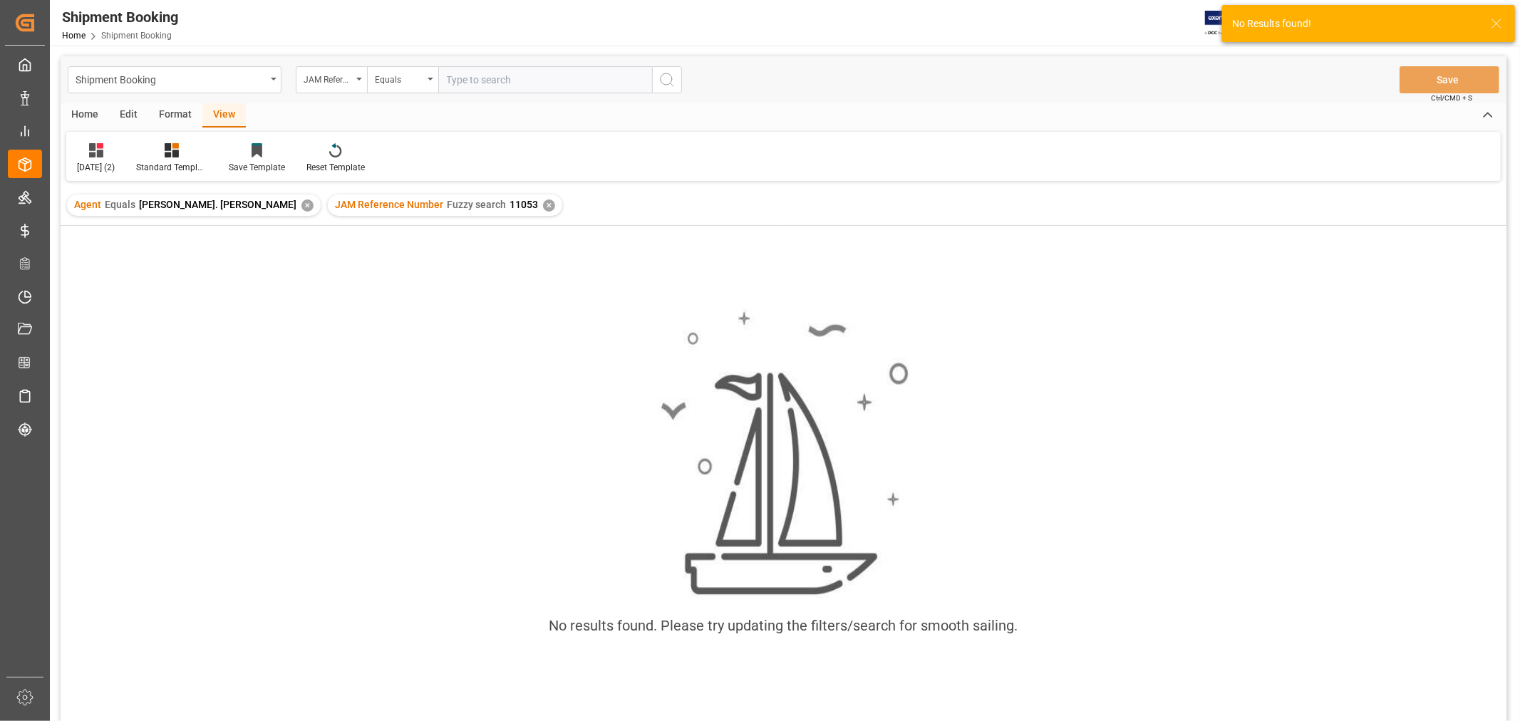 Image resolution: width=1520 pixels, height=721 pixels. Describe the element at coordinates (224, 115) in the screenshot. I see `div: View` at that location.